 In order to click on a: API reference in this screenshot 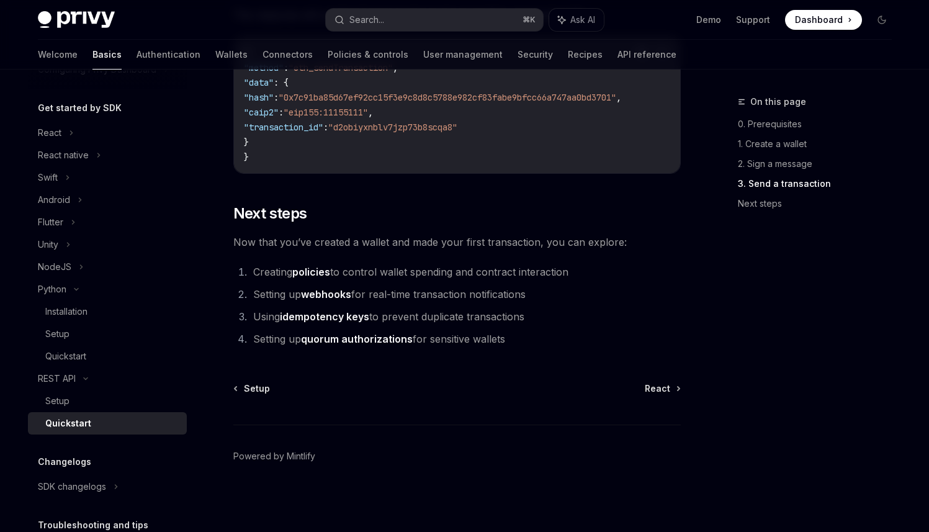, I will do `click(646, 55)`.